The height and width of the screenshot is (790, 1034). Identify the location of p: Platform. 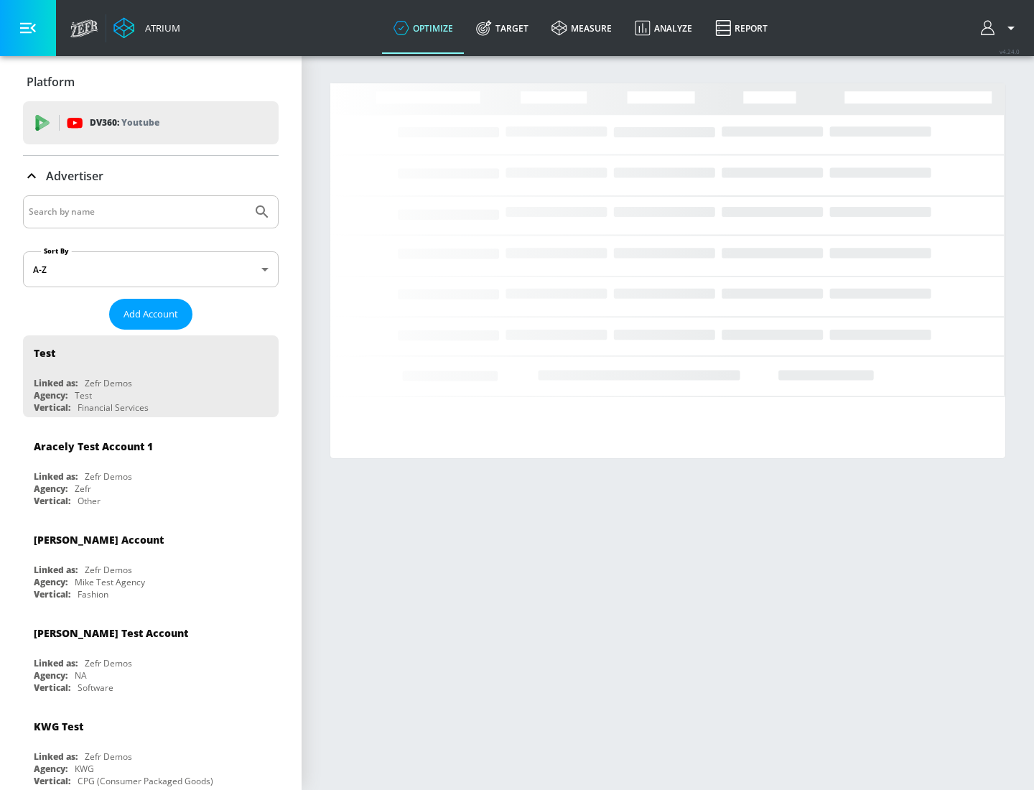
(50, 82).